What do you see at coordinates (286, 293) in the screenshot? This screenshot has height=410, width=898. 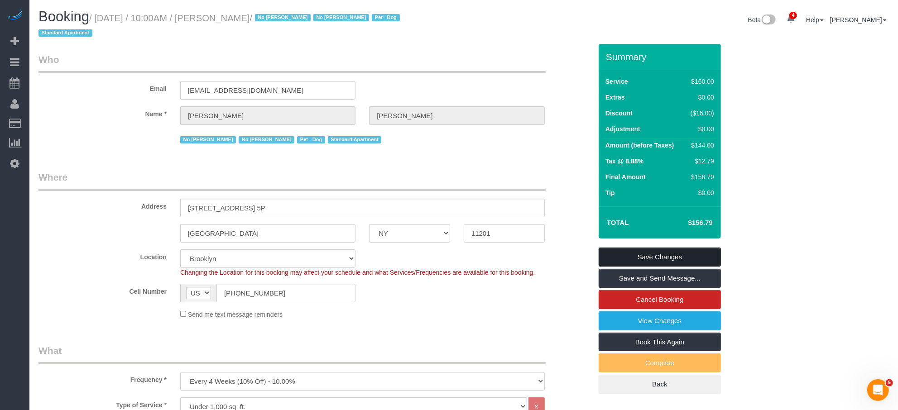 I see `input: Cell Number` at bounding box center [286, 293].